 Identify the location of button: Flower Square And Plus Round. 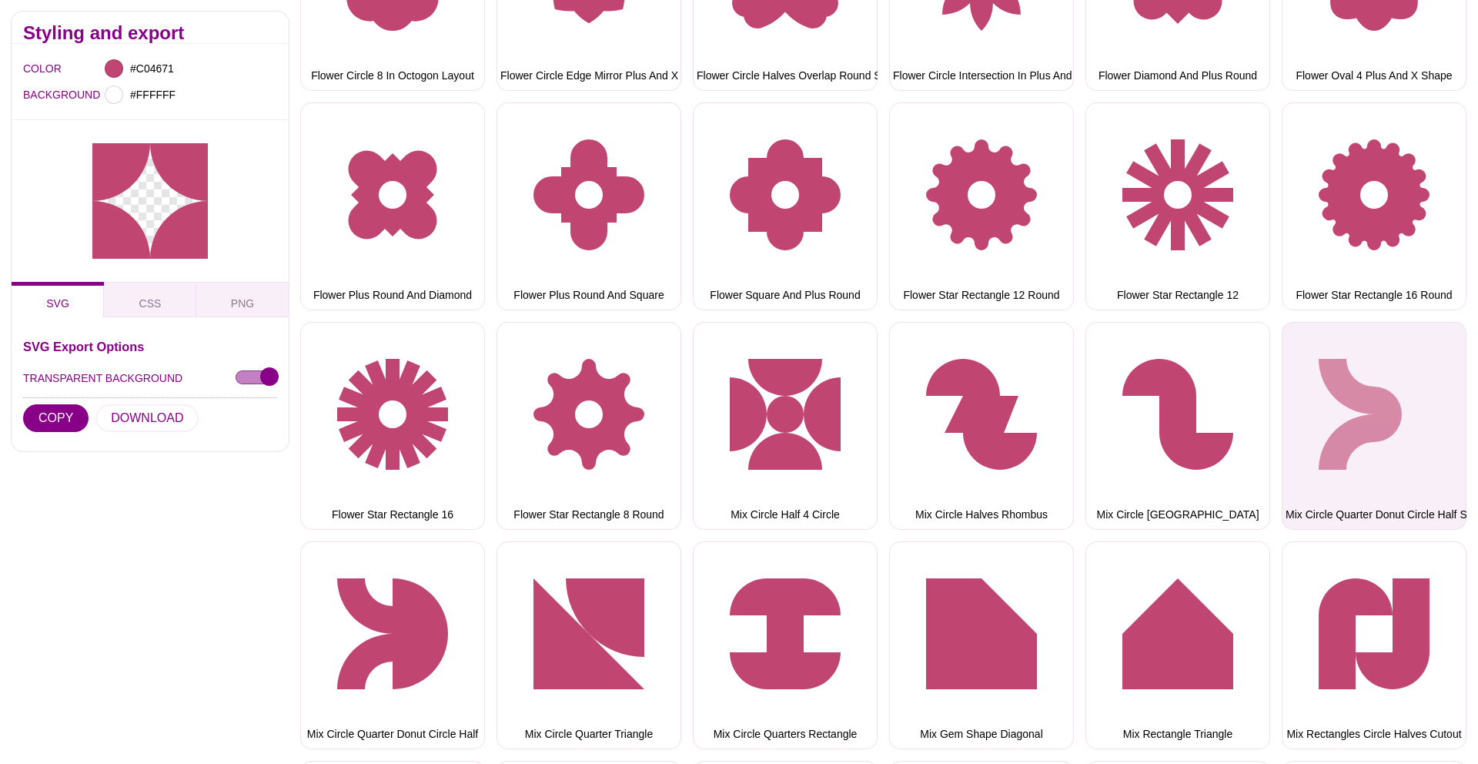
(785, 206).